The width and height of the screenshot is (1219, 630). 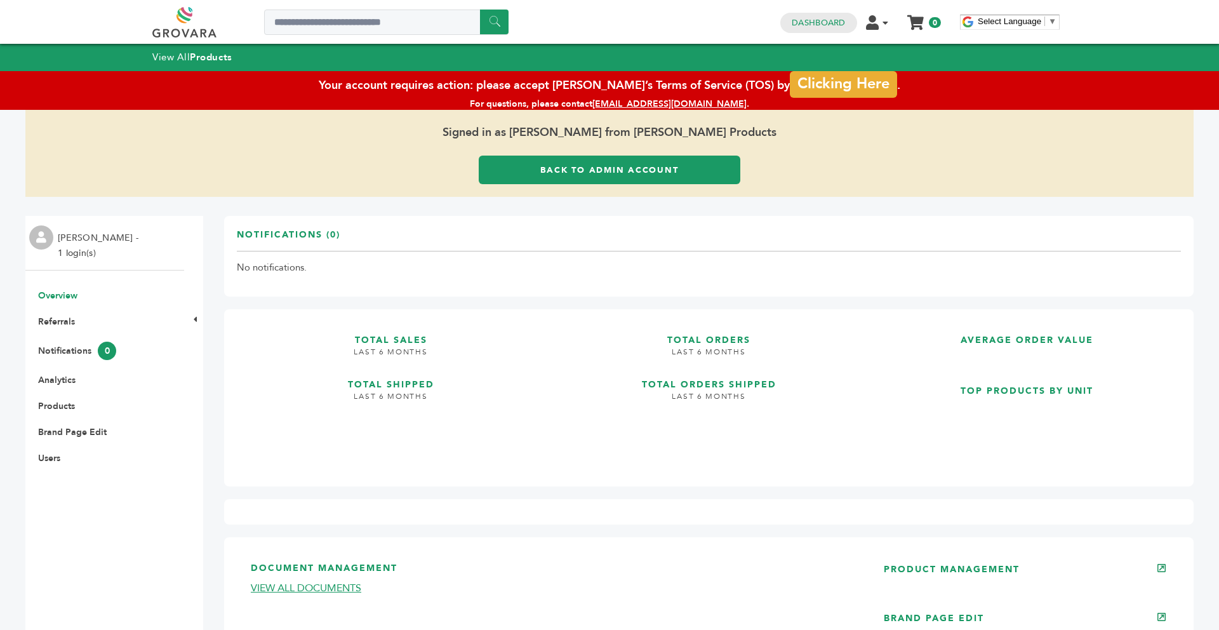 I want to click on a: TOTAL ORDERS LAST 6 MONTHS TOTAL ORDERS SHIPPED LAST 6 MONTHS, so click(x=709, y=392).